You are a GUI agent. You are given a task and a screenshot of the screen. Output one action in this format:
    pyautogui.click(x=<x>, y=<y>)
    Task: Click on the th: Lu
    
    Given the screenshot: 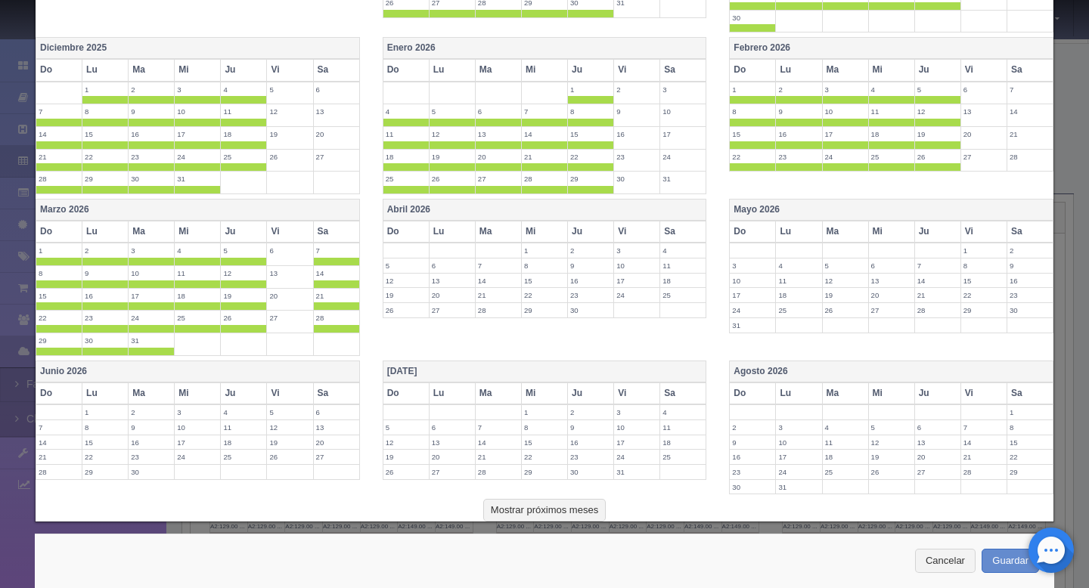 What is the action you would take?
    pyautogui.click(x=451, y=70)
    